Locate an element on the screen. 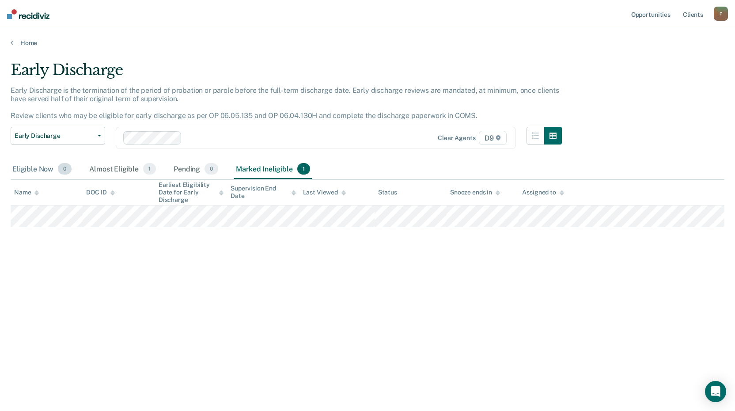 This screenshot has width=735, height=411. div: Early Discharge is located at coordinates (286, 73).